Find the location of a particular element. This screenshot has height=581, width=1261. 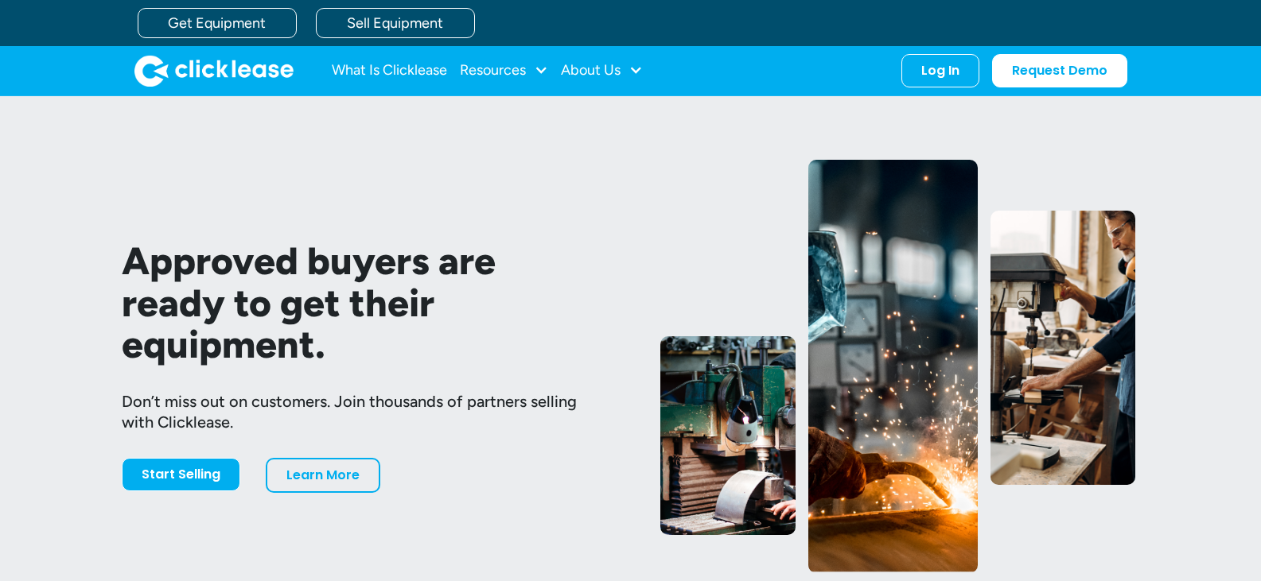

a: Start Selling is located at coordinates (181, 475).